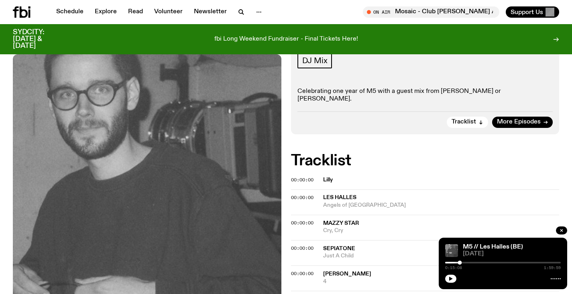  What do you see at coordinates (286, 39) in the screenshot?
I see `p: fbi Long Weekend Fundraiser - Final Tickets Here!` at bounding box center [286, 39].